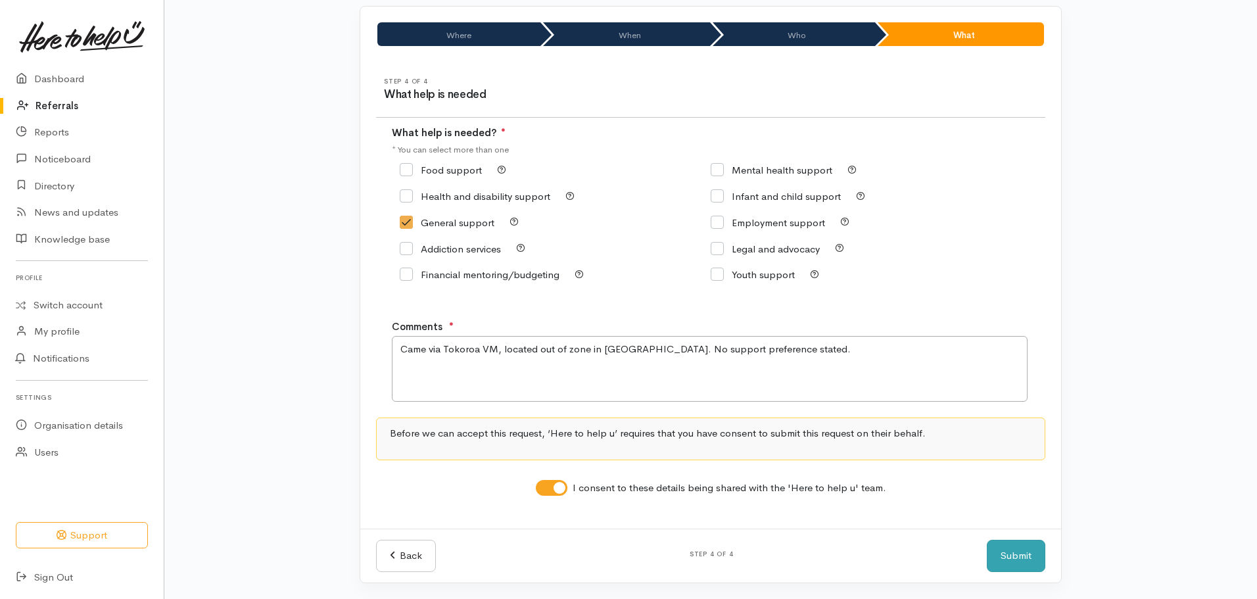 This screenshot has height=599, width=1257. What do you see at coordinates (776, 196) in the screenshot?
I see `label: Infant and child support` at bounding box center [776, 196].